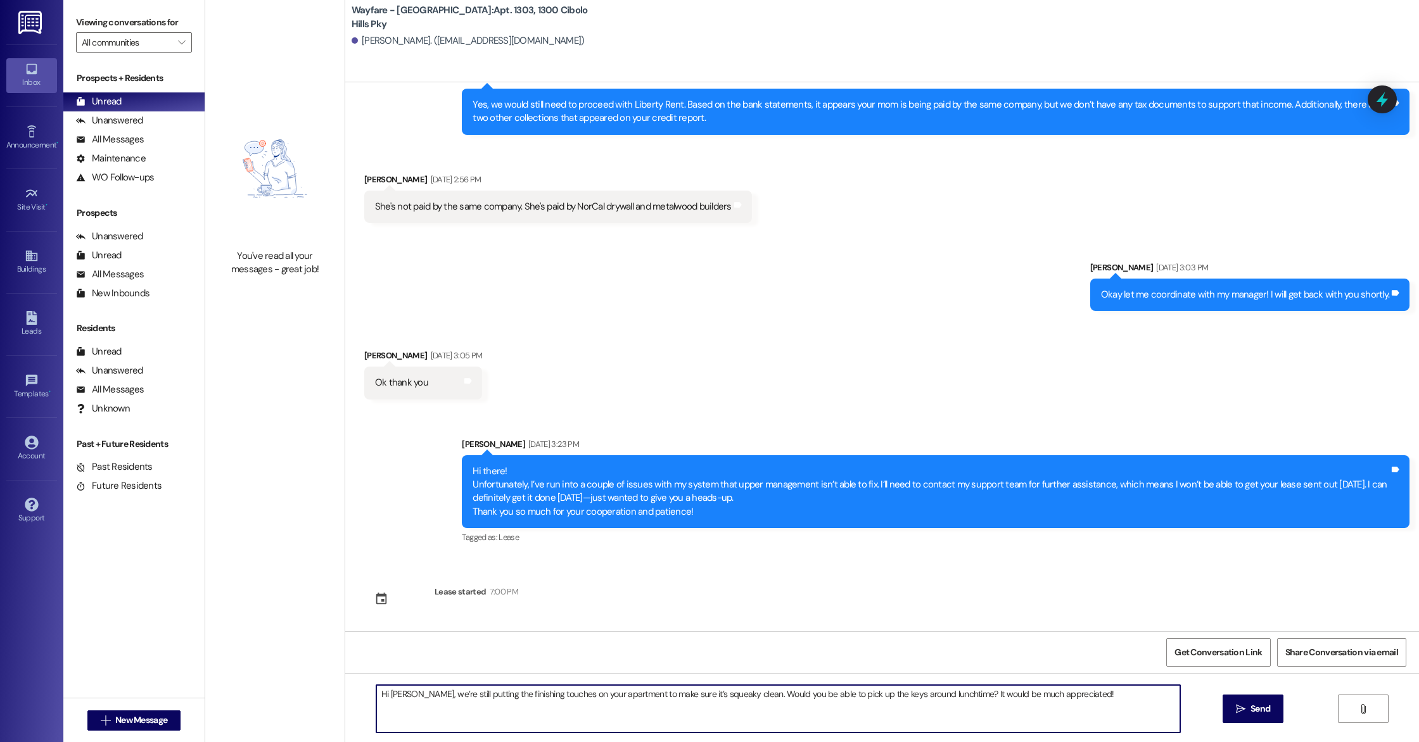 The image size is (1419, 742). What do you see at coordinates (509, 537) in the screenshot?
I see `span: Lease` at bounding box center [509, 537].